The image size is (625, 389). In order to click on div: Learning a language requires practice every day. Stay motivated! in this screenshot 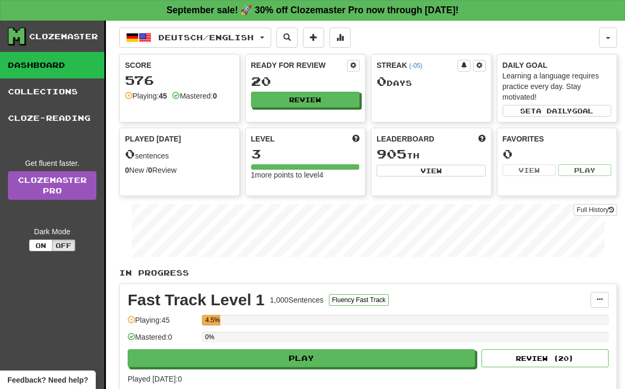, I will do `click(557, 86)`.